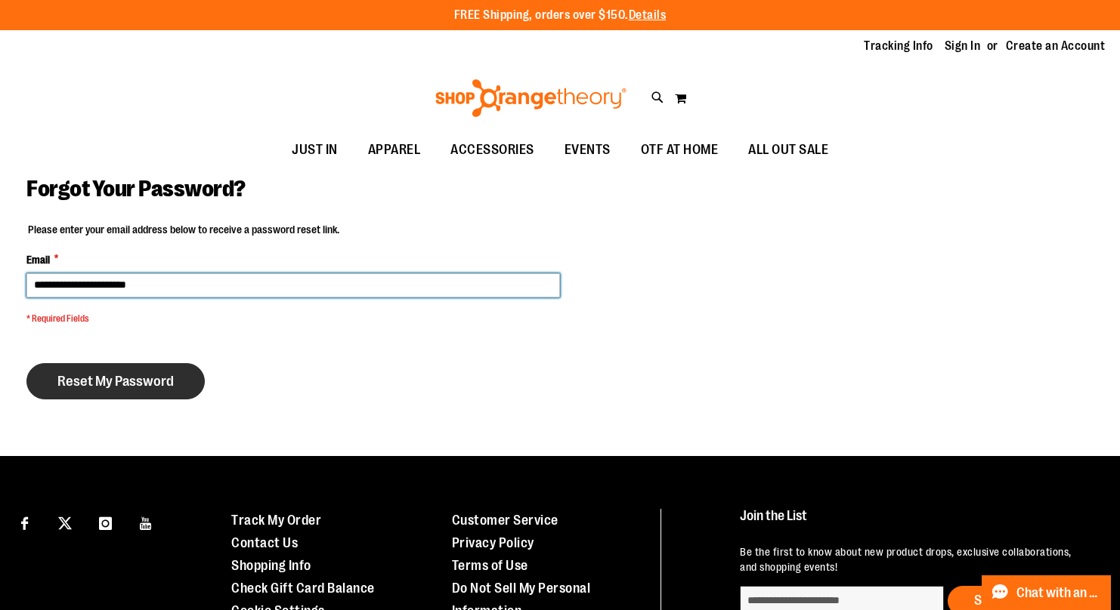 This screenshot has width=1120, height=610. I want to click on img: Twitter, so click(65, 524).